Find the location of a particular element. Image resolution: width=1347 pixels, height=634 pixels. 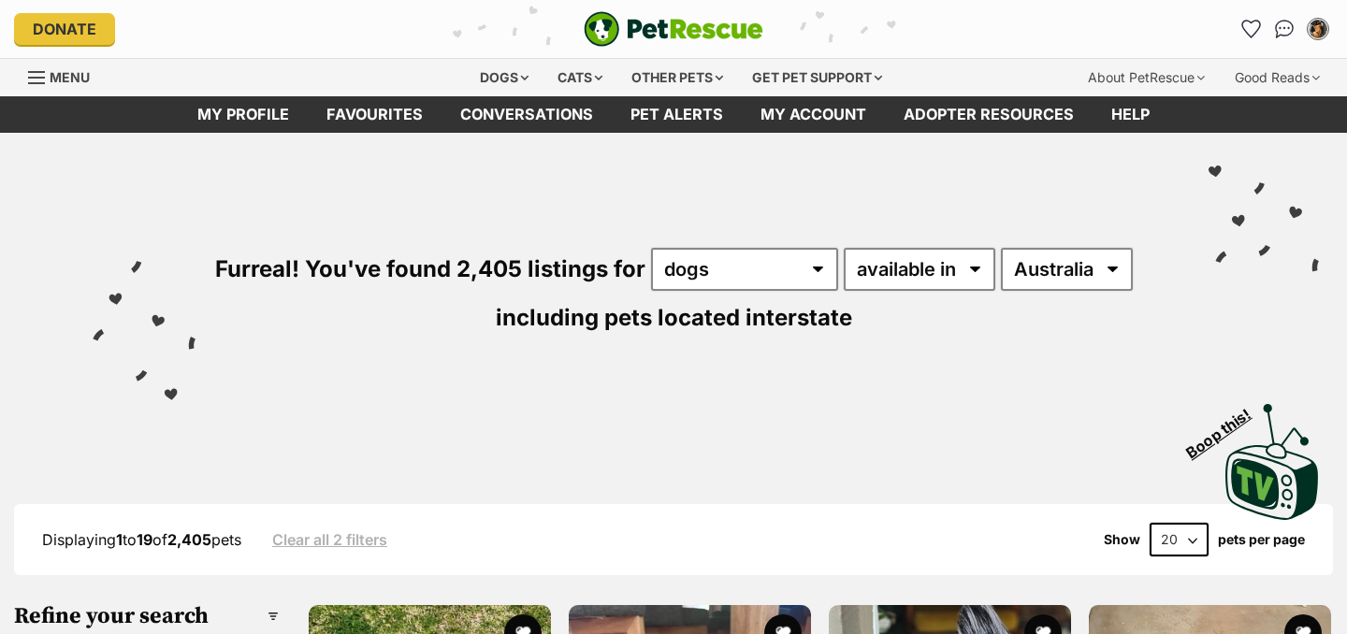

button: My account is located at coordinates (1318, 29).